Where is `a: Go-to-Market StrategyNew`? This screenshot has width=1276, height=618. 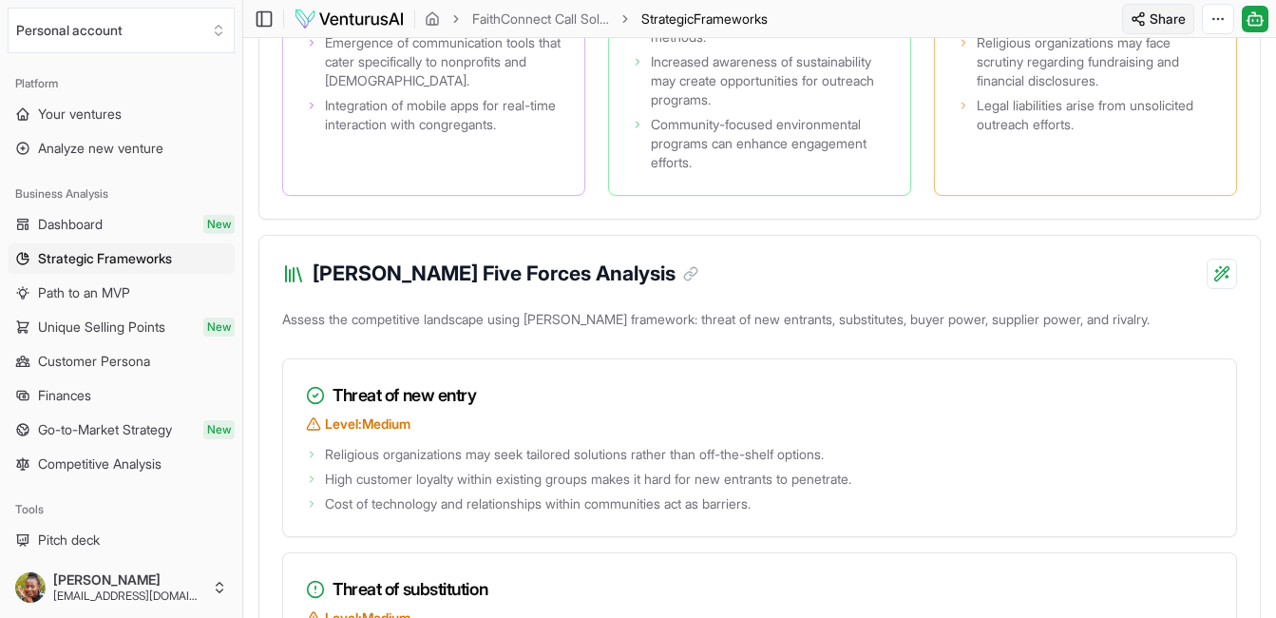 a: Go-to-Market StrategyNew is located at coordinates (121, 430).